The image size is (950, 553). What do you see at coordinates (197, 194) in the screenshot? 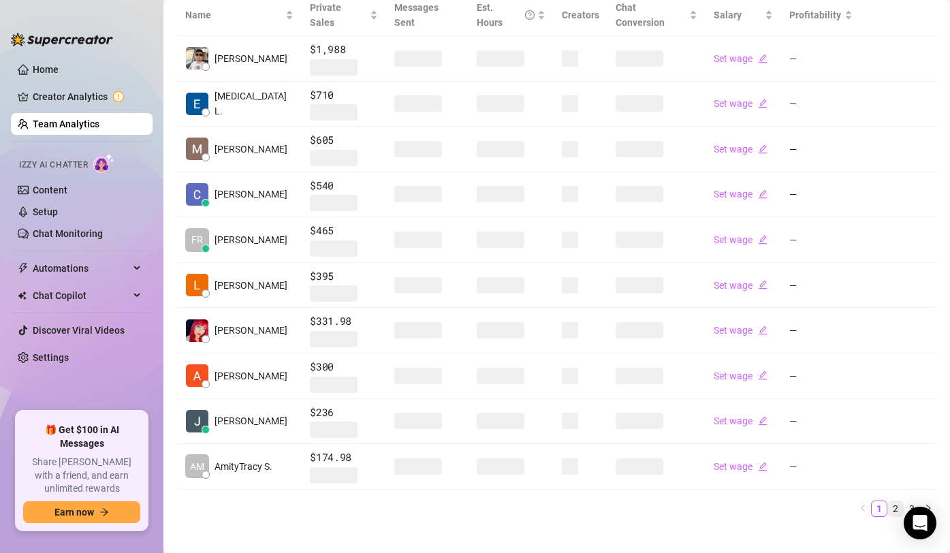
I see `img: Charmaine Javil…` at bounding box center [197, 194].